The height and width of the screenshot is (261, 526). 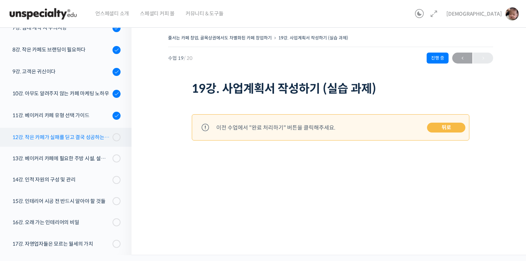 I want to click on div: 16강. 오래 가는 인테리어의 비밀, so click(x=61, y=222).